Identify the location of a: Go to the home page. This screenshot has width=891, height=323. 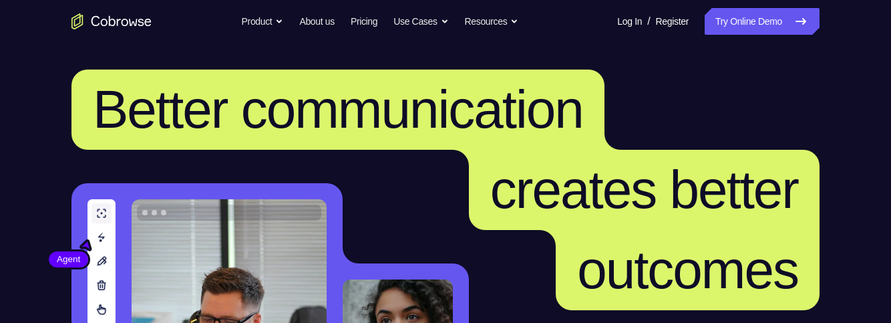
(112, 21).